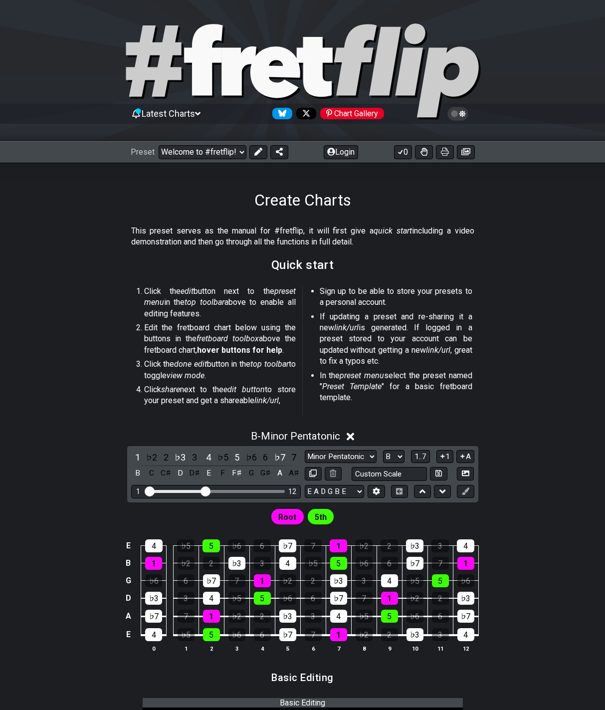 The image size is (605, 710). What do you see at coordinates (304, 113) in the screenshot?
I see `a: Follow #fretflip at X` at bounding box center [304, 113].